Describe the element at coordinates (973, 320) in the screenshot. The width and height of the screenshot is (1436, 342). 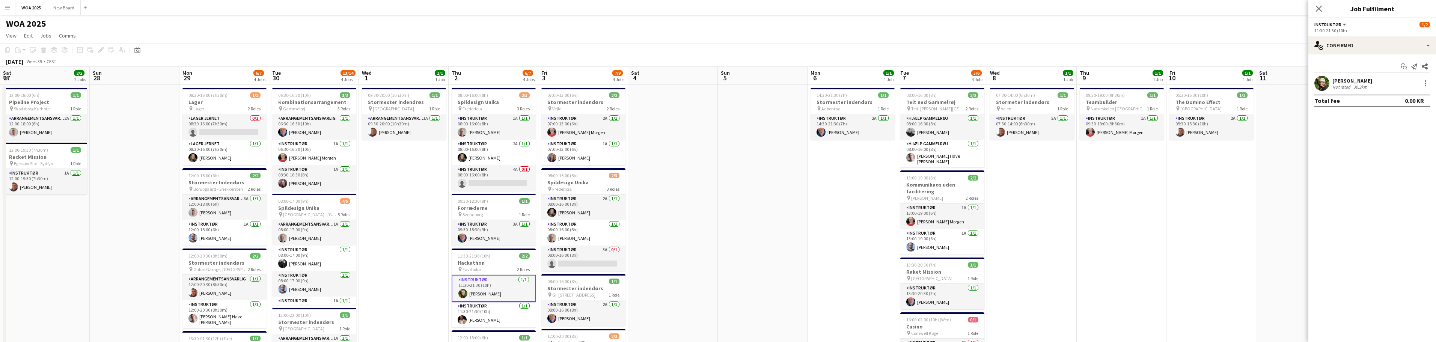
I see `span: 0/1` at that location.